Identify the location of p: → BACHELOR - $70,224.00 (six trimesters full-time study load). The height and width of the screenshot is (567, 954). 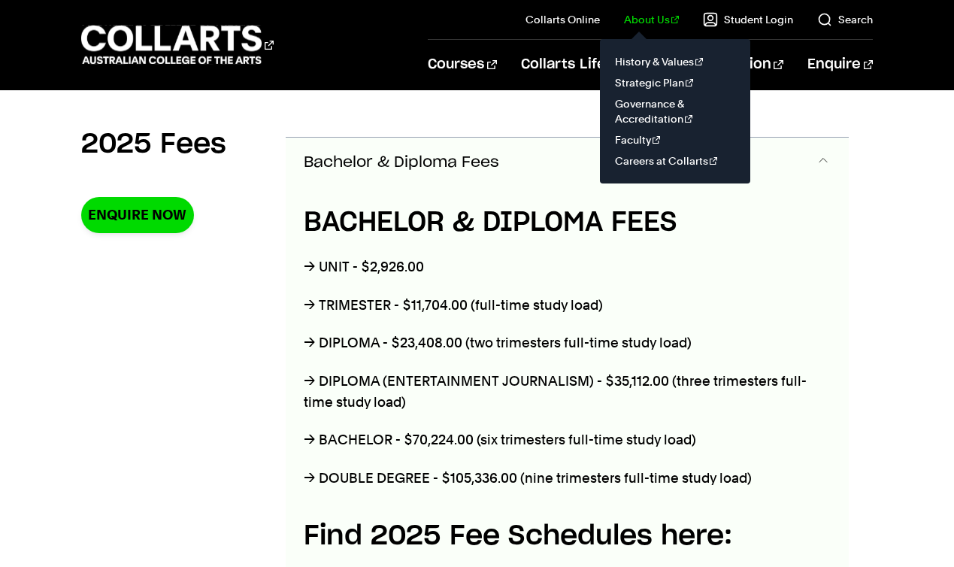
(567, 440).